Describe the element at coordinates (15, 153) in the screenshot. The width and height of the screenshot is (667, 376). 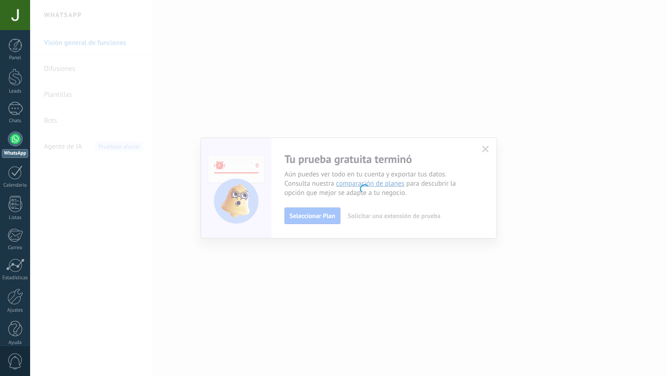
I see `div: WhatsApp` at that location.